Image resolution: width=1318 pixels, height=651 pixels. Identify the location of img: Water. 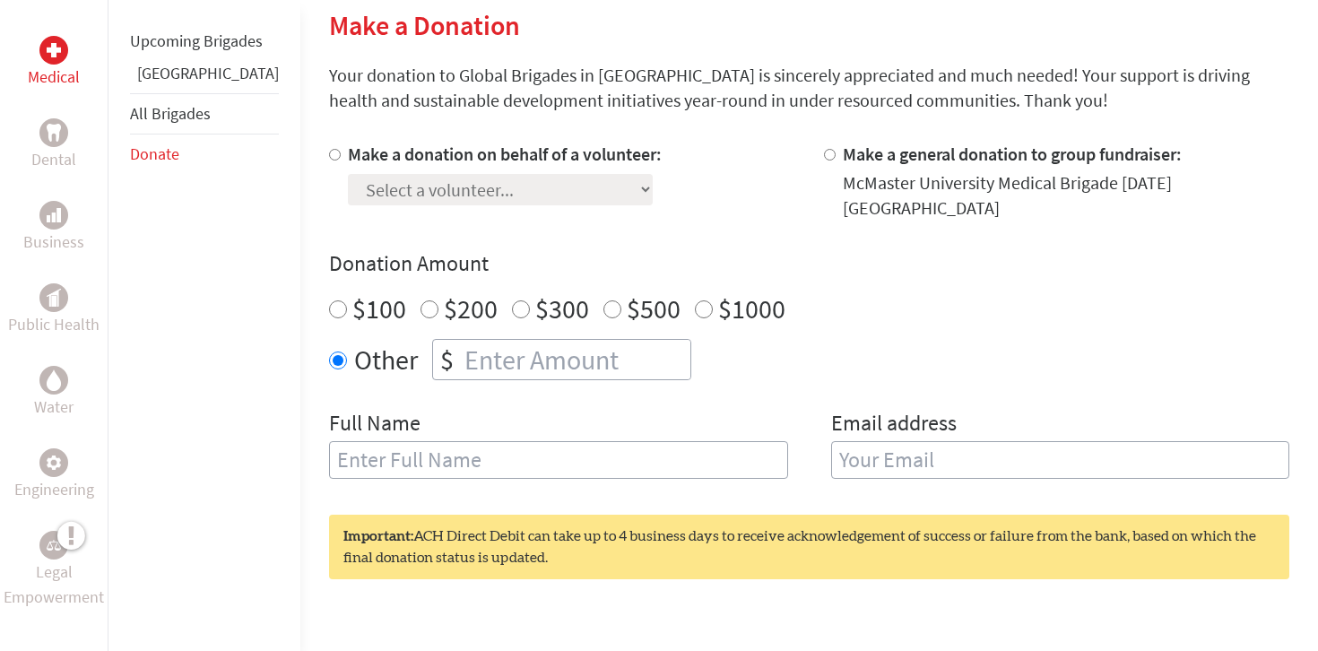
(54, 379).